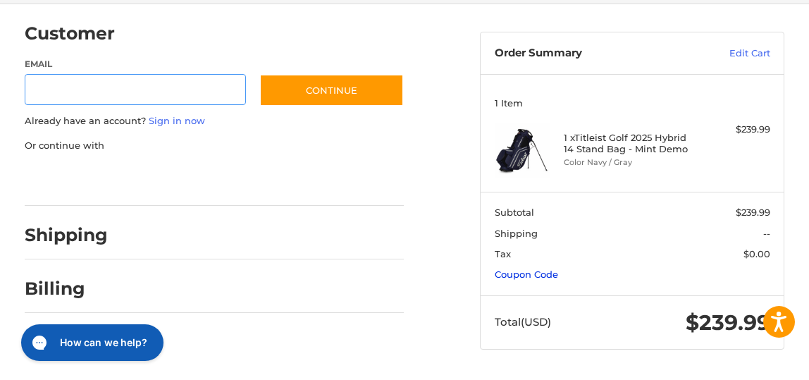 The width and height of the screenshot is (809, 380). Describe the element at coordinates (66, 235) in the screenshot. I see `h2: Shipping` at that location.